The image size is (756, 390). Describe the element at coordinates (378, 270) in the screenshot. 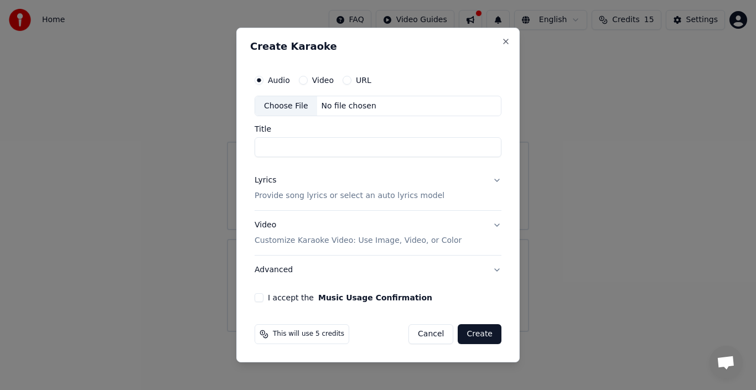

I see `button: Advanced` at that location.